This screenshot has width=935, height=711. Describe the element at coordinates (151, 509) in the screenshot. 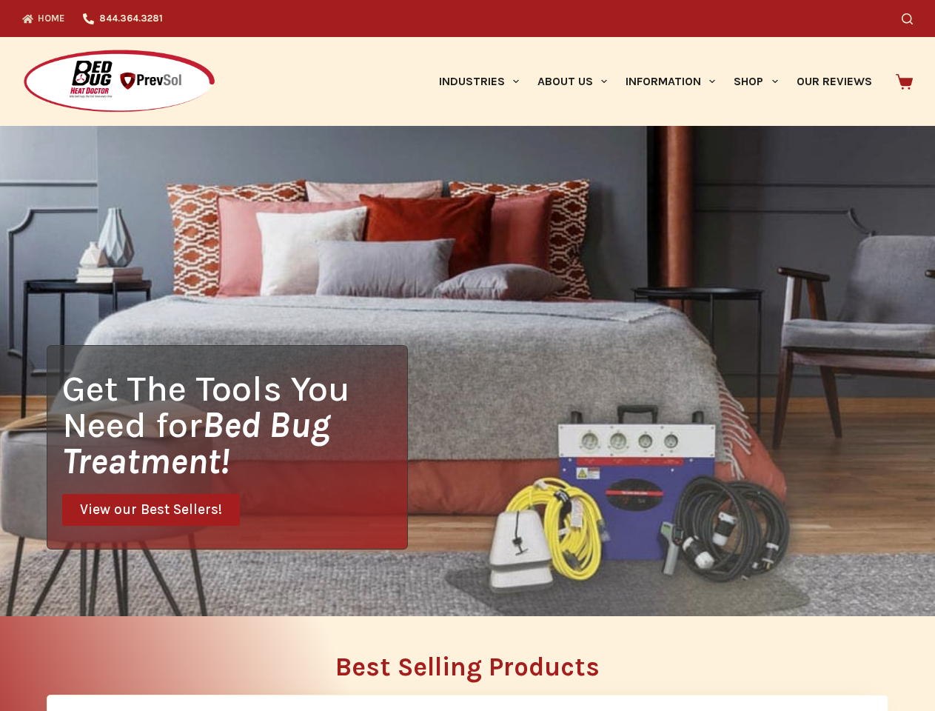

I see `a: View our Best Sellers!` at that location.